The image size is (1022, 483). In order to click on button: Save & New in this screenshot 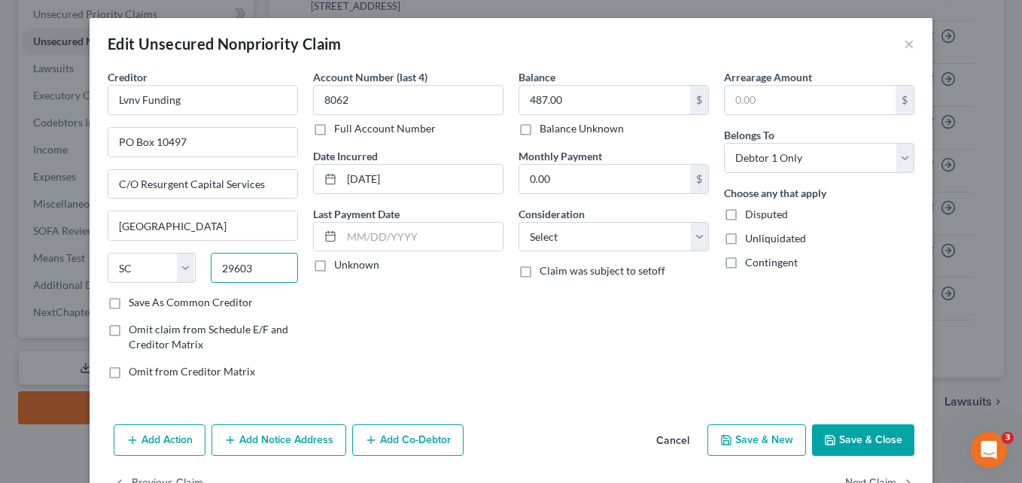, I will do `click(757, 440)`.